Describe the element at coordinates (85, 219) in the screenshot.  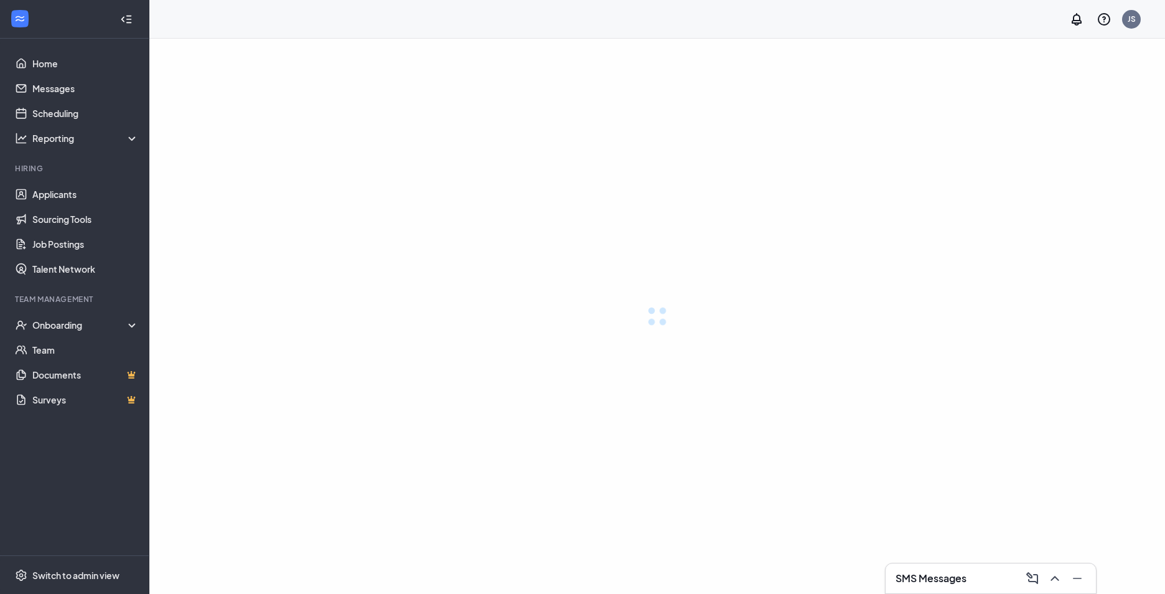
I see `a: Sourcing Tools` at that location.